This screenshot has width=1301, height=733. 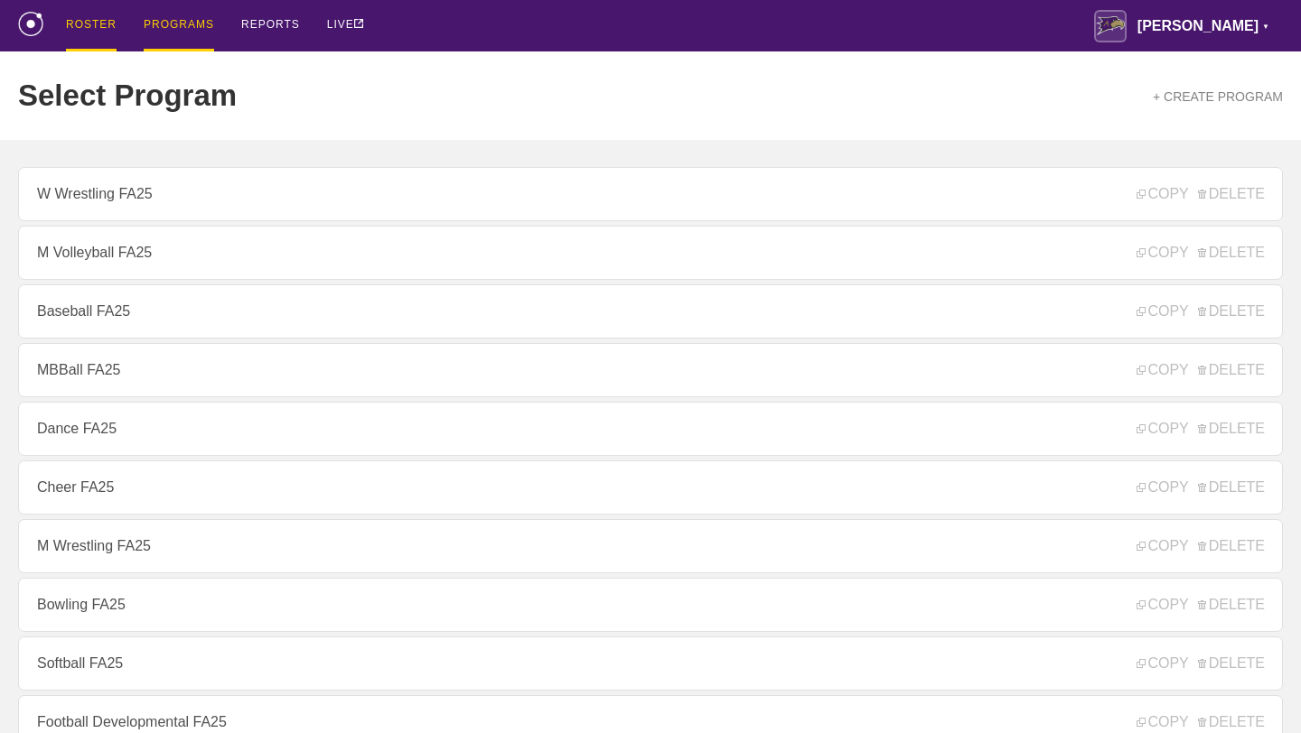 What do you see at coordinates (31, 23) in the screenshot?
I see `img: logo` at bounding box center [31, 23].